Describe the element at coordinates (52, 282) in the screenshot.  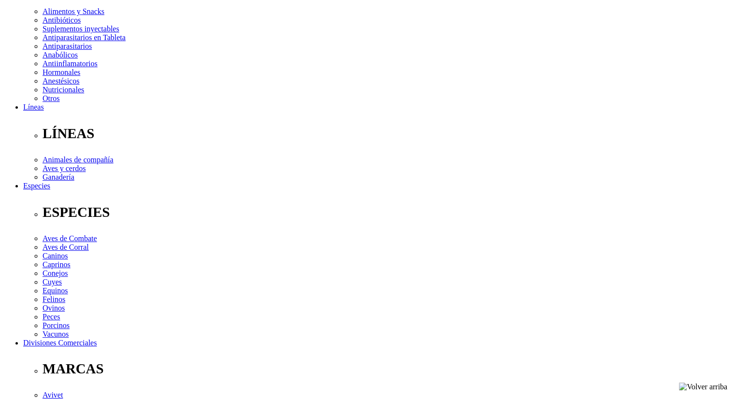
I see `span: Cuyes` at that location.